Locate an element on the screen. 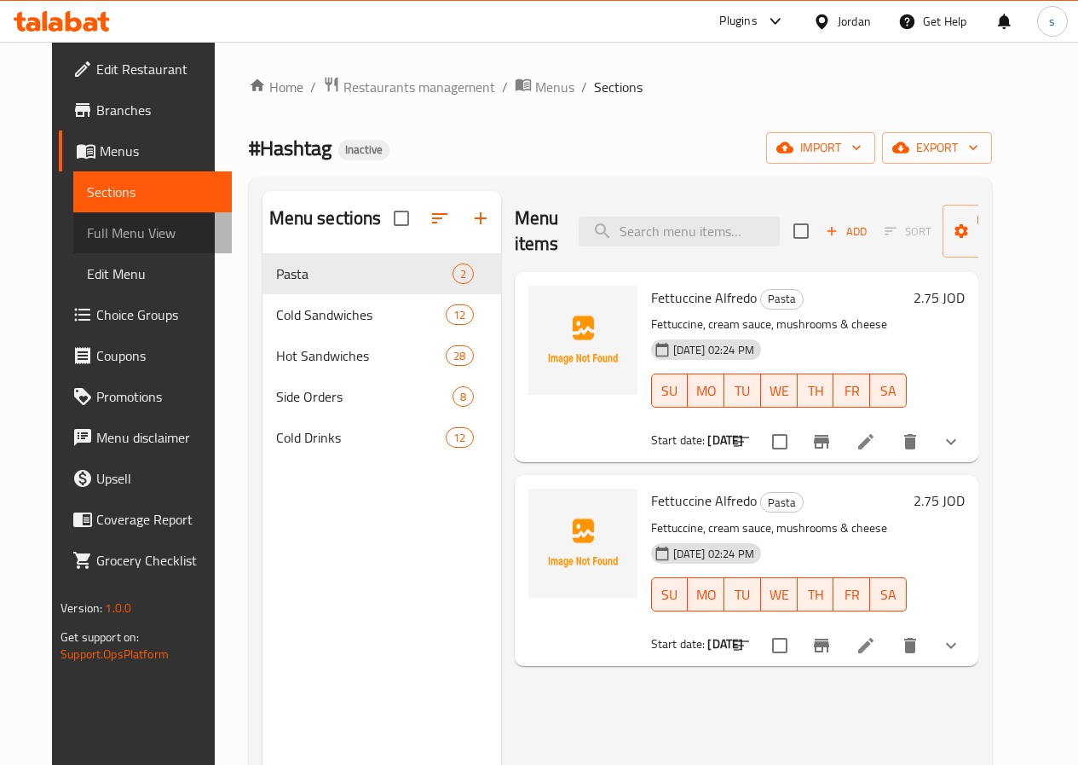  span: Branches is located at coordinates (157, 110).